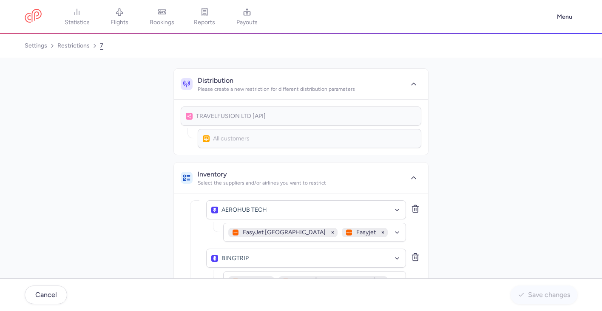  Describe the element at coordinates (543, 295) in the screenshot. I see `button: Save changes` at that location.